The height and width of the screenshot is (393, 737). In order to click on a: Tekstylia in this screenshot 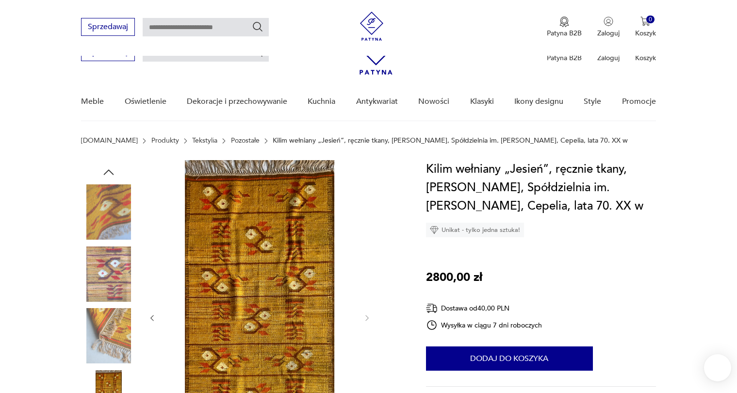, I will do `click(205, 141)`.